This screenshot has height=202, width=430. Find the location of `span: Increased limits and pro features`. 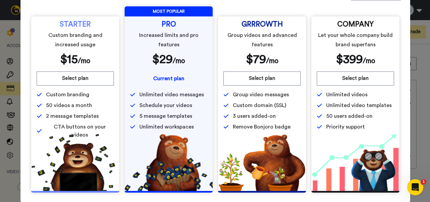

span: Increased limits and pro features is located at coordinates (168, 40).